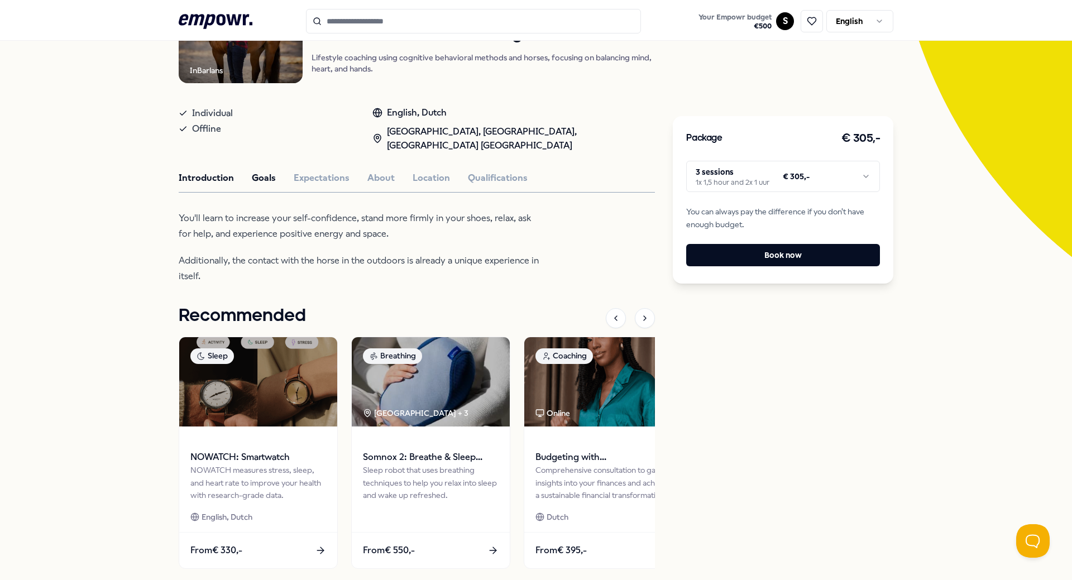 The image size is (1072, 580). Describe the element at coordinates (564, 356) in the screenshot. I see `div: Coaching` at that location.